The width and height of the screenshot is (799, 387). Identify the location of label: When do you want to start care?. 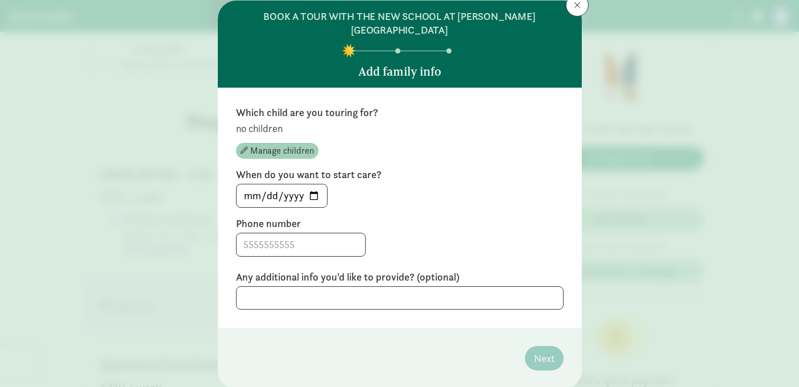
(400, 175).